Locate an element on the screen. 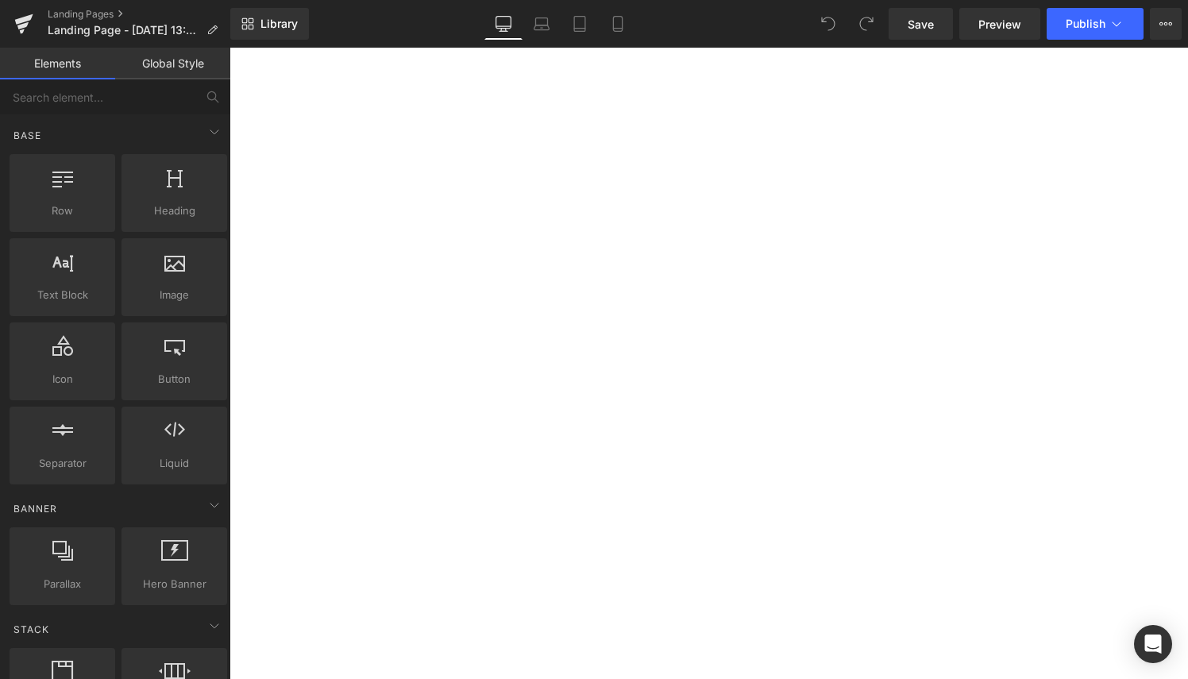 The height and width of the screenshot is (679, 1188). button: Redo is located at coordinates (867, 24).